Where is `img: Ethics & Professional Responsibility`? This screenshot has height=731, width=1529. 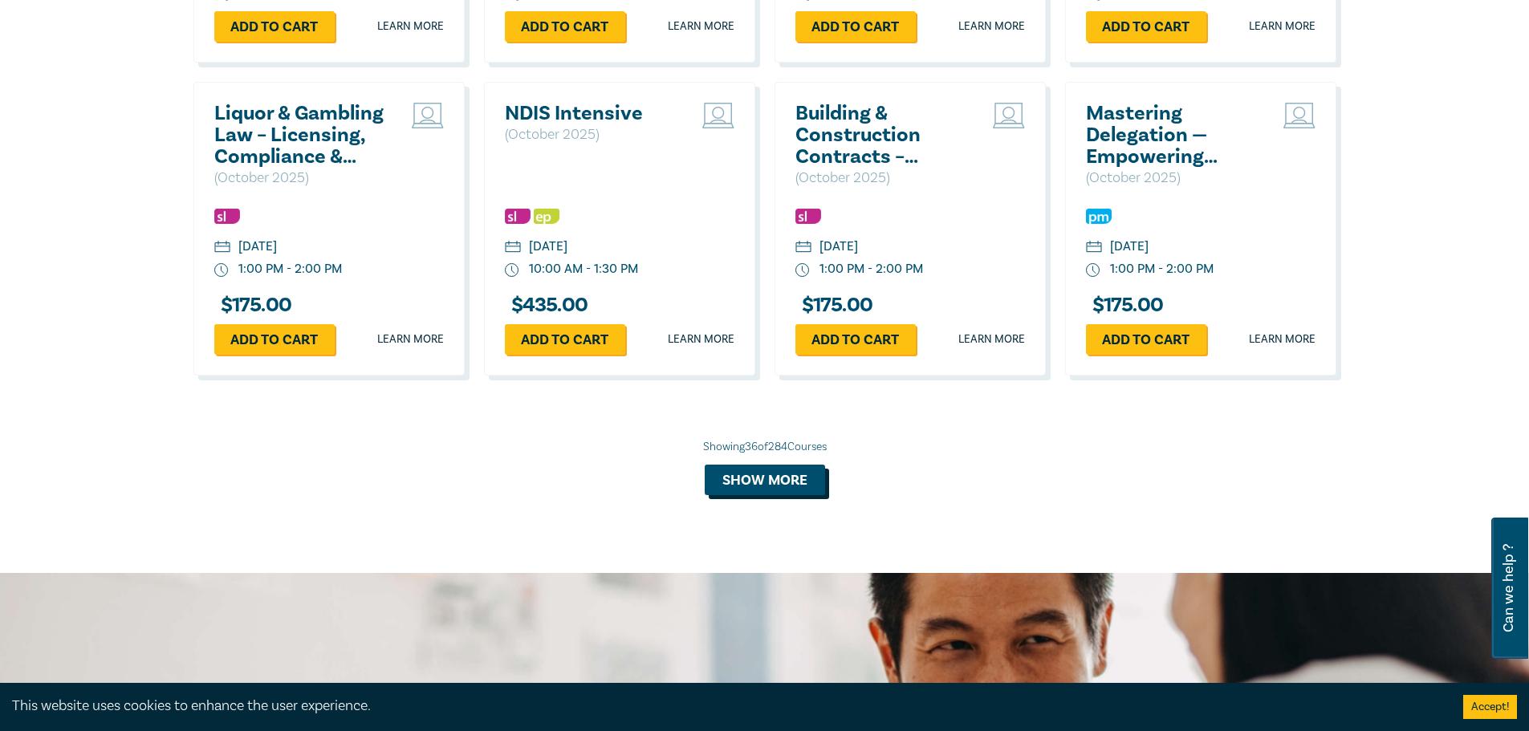
img: Ethics & Professional Responsibility is located at coordinates (546, 216).